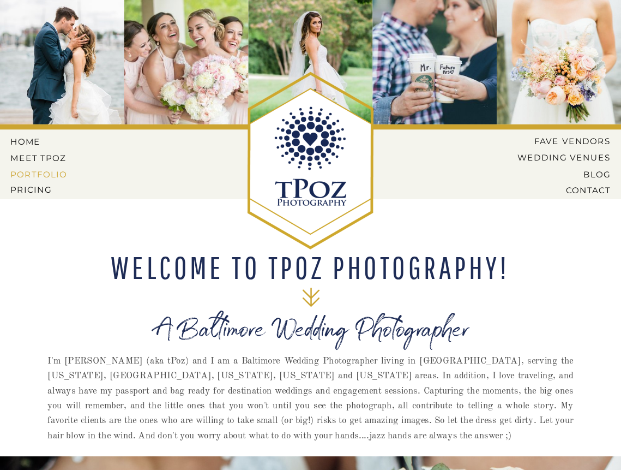  What do you see at coordinates (556, 157) in the screenshot?
I see `nav: Wedding Venues` at bounding box center [556, 157].